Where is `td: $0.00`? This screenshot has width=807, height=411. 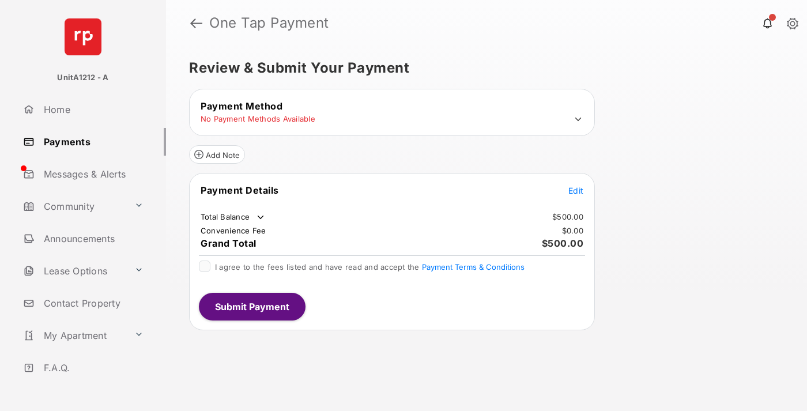 td: $0.00 is located at coordinates (572, 231).